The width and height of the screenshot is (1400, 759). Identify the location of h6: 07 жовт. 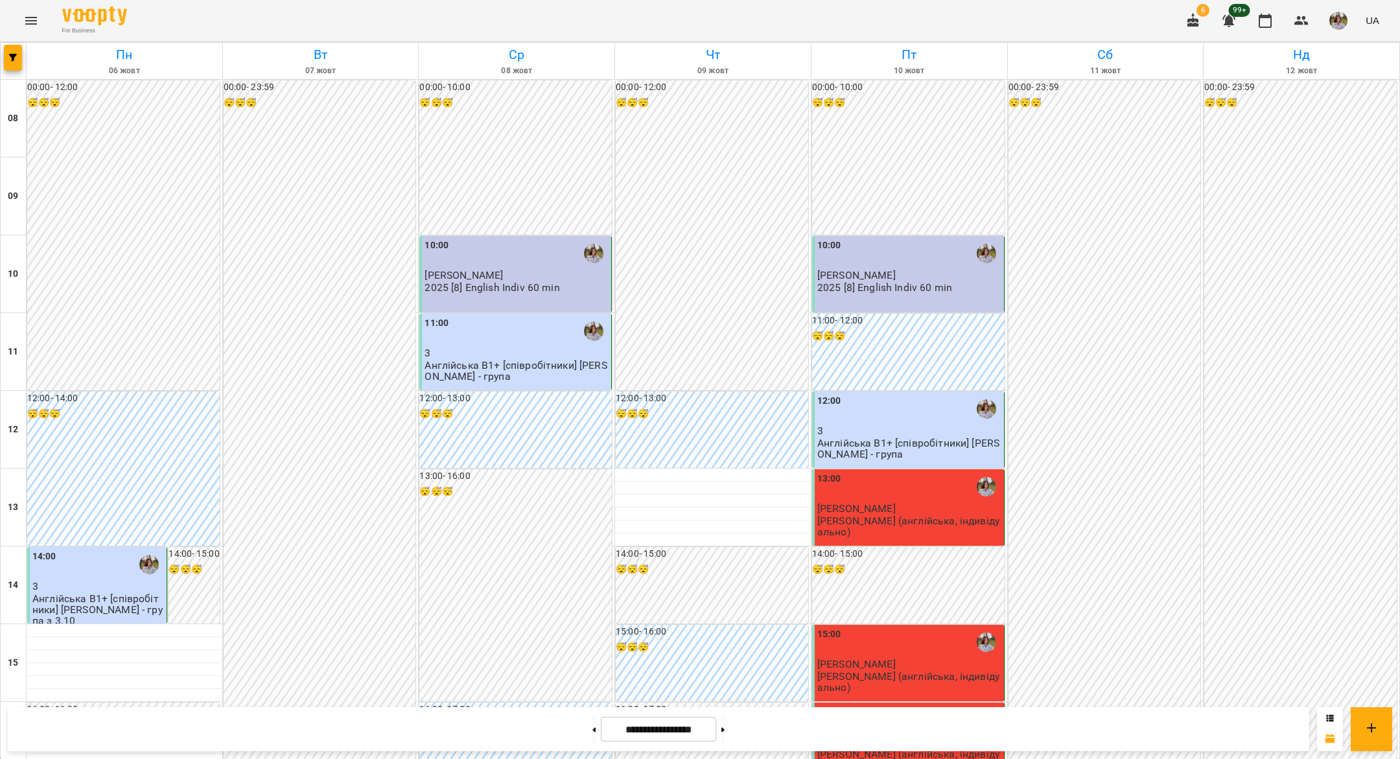
(321, 71).